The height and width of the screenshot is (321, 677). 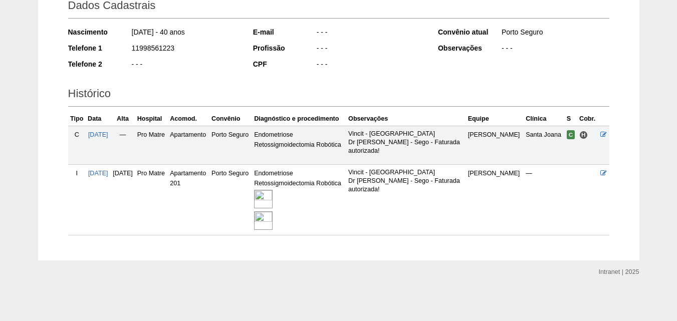 I want to click on div: 11998561223, so click(x=185, y=49).